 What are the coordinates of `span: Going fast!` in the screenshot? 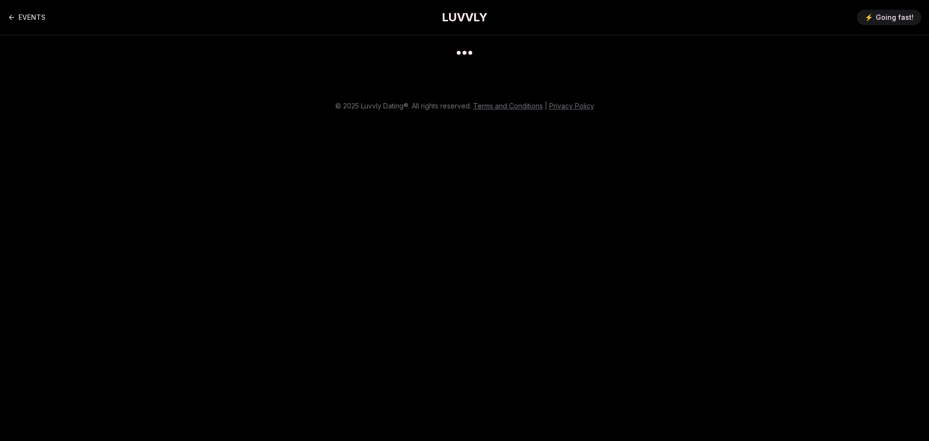 It's located at (895, 17).